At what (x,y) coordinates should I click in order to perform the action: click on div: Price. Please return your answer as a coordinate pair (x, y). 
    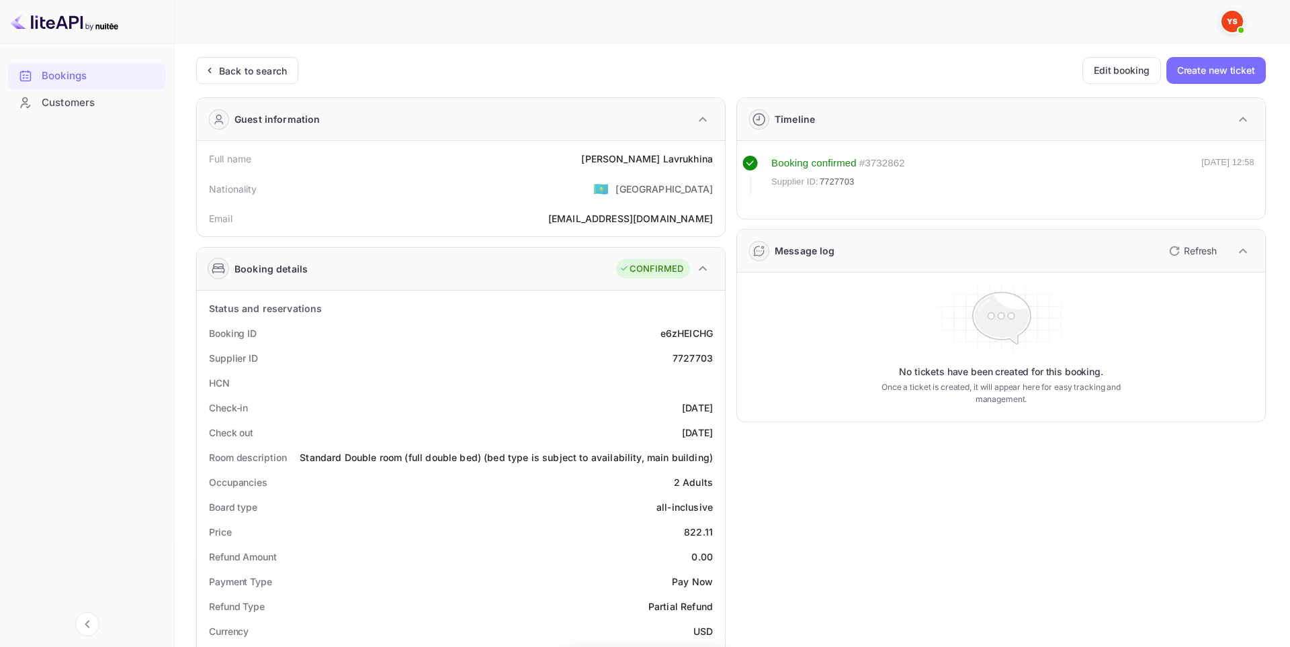
    Looking at the image, I should click on (220, 532).